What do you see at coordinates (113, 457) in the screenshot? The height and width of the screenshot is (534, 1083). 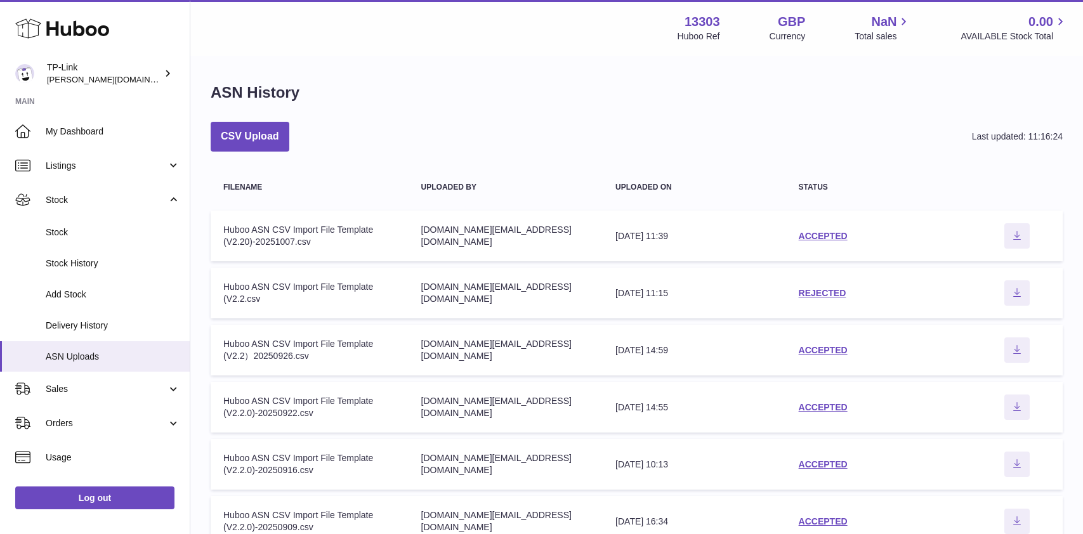 I see `span: Usage` at bounding box center [113, 457].